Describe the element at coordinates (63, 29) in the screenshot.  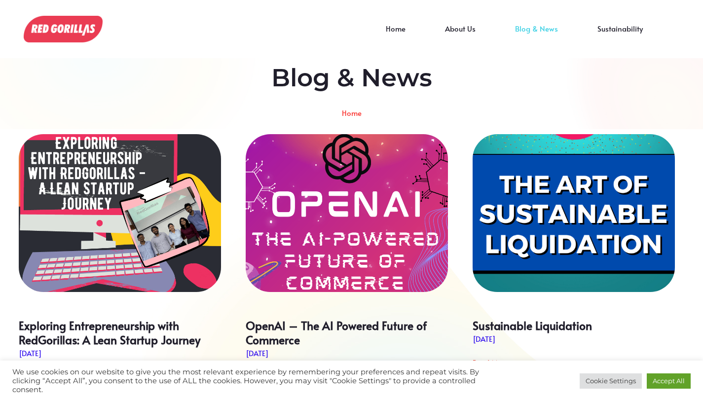
I see `img: Blog Posts` at that location.